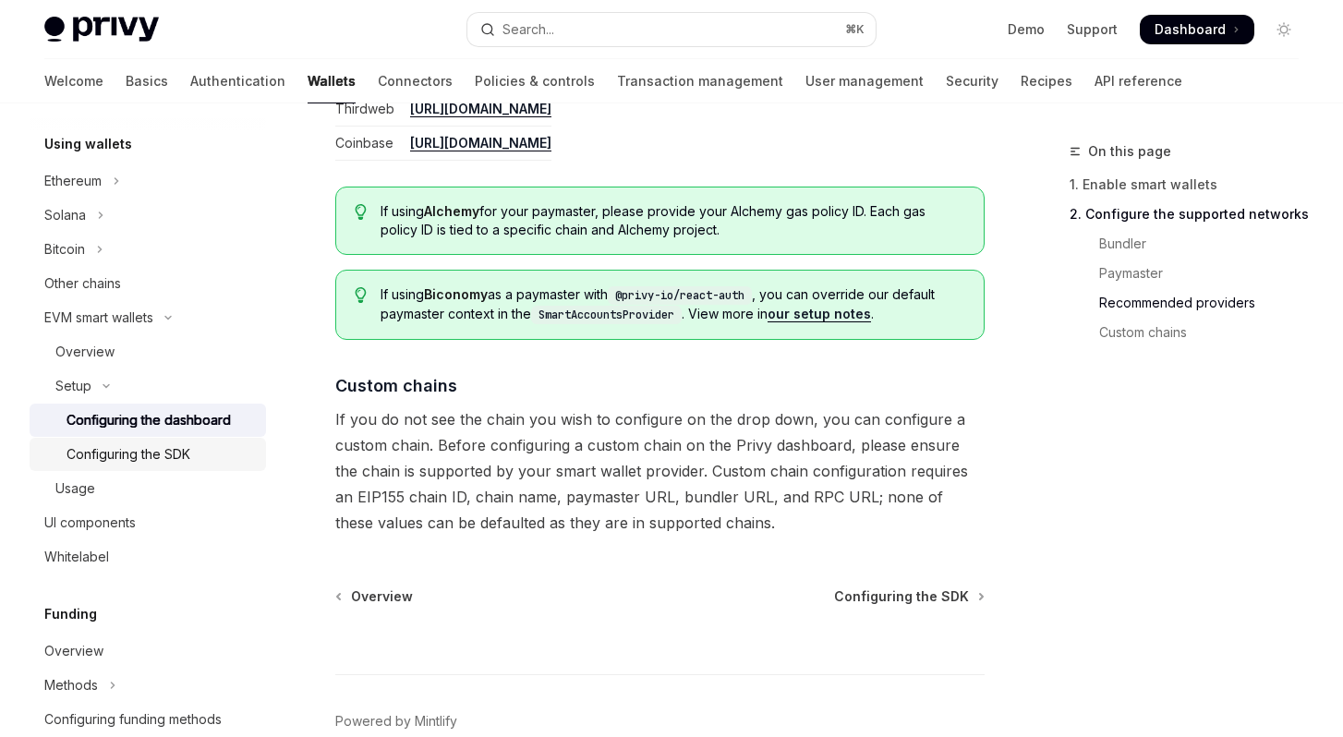  What do you see at coordinates (128, 454) in the screenshot?
I see `div: Configuring the SDK` at bounding box center [128, 454].